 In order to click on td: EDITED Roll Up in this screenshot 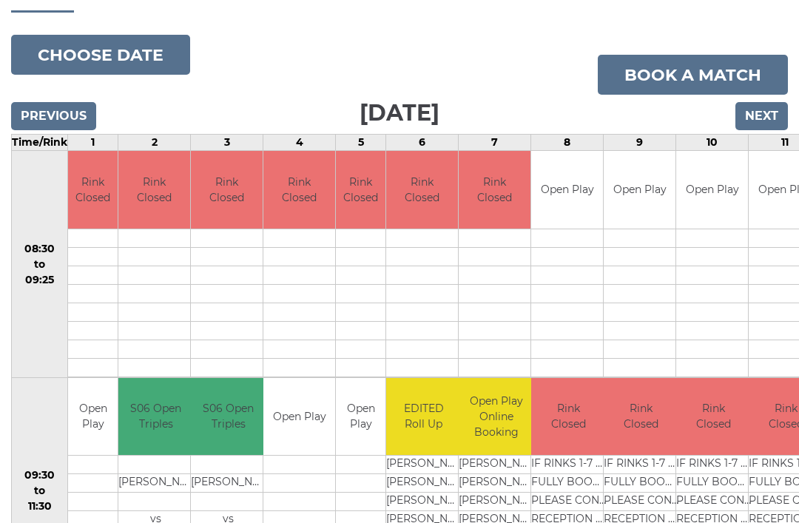, I will do `click(423, 416)`.